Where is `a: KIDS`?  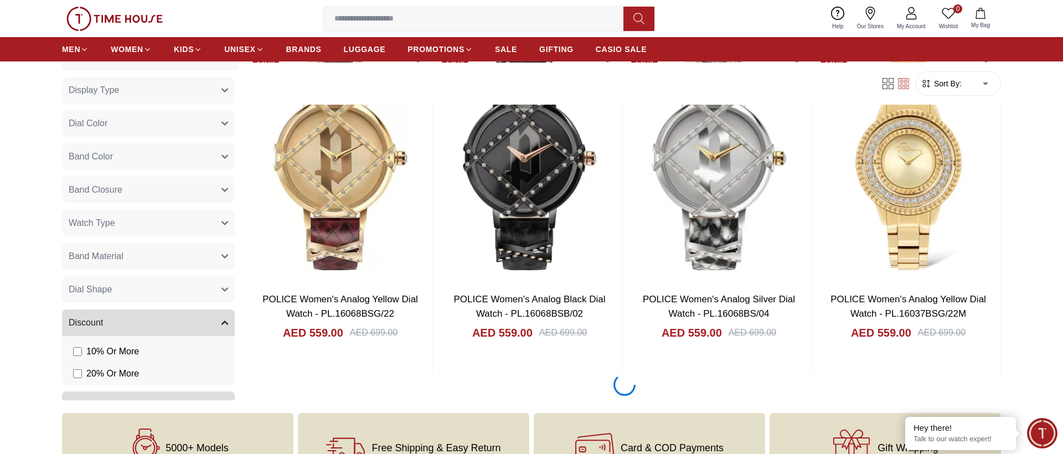 a: KIDS is located at coordinates (188, 49).